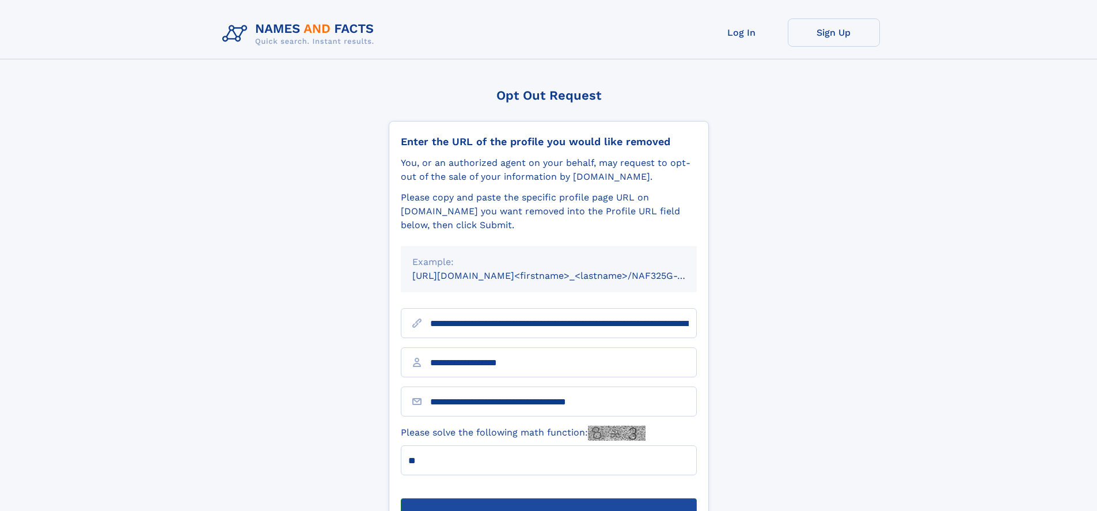  Describe the element at coordinates (523, 433) in the screenshot. I see `label: Please solve the following math function:` at that location.